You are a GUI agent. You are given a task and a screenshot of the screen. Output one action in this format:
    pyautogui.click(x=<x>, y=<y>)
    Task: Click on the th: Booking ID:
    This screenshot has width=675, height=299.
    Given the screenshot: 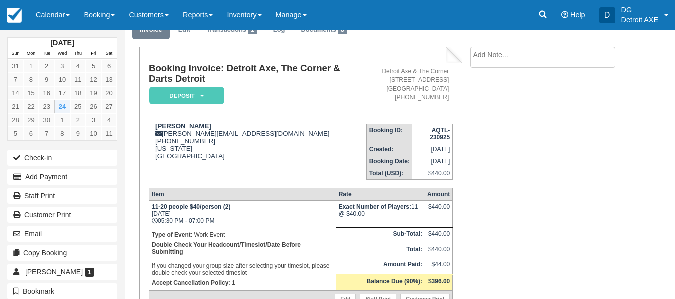 What is the action you would take?
    pyautogui.click(x=389, y=133)
    